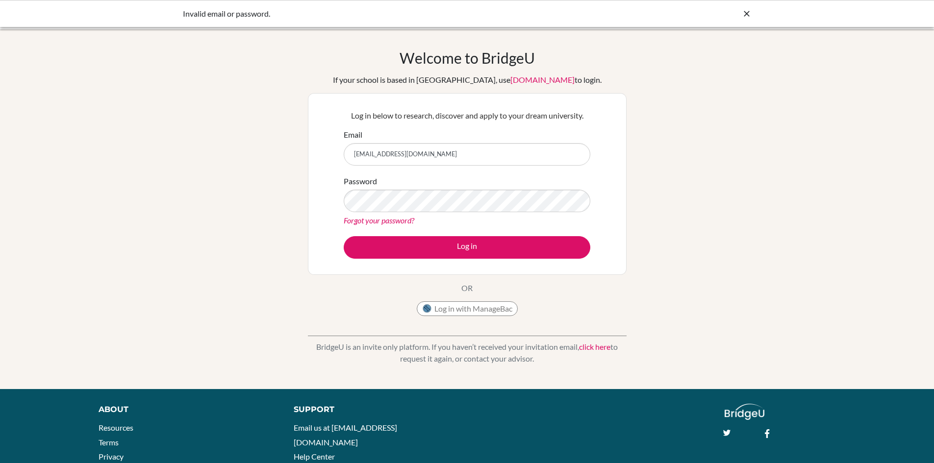 This screenshot has width=934, height=463. What do you see at coordinates (467, 288) in the screenshot?
I see `p: OR` at bounding box center [467, 288].